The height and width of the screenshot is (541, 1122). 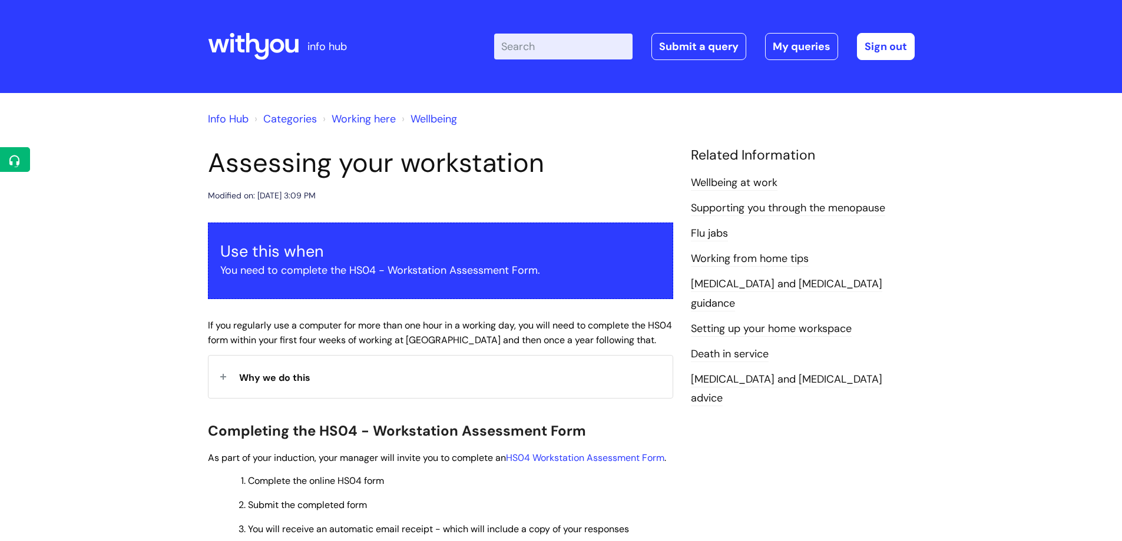 I want to click on span: Why we do this, so click(x=274, y=377).